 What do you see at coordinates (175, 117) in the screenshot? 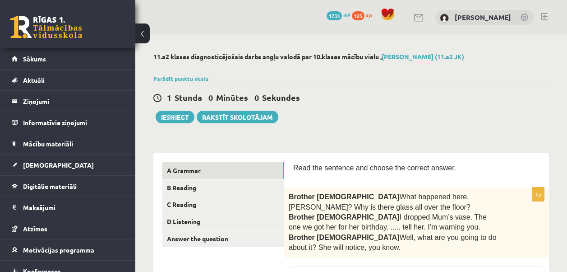
I see `button: Iesniegt` at bounding box center [175, 117].